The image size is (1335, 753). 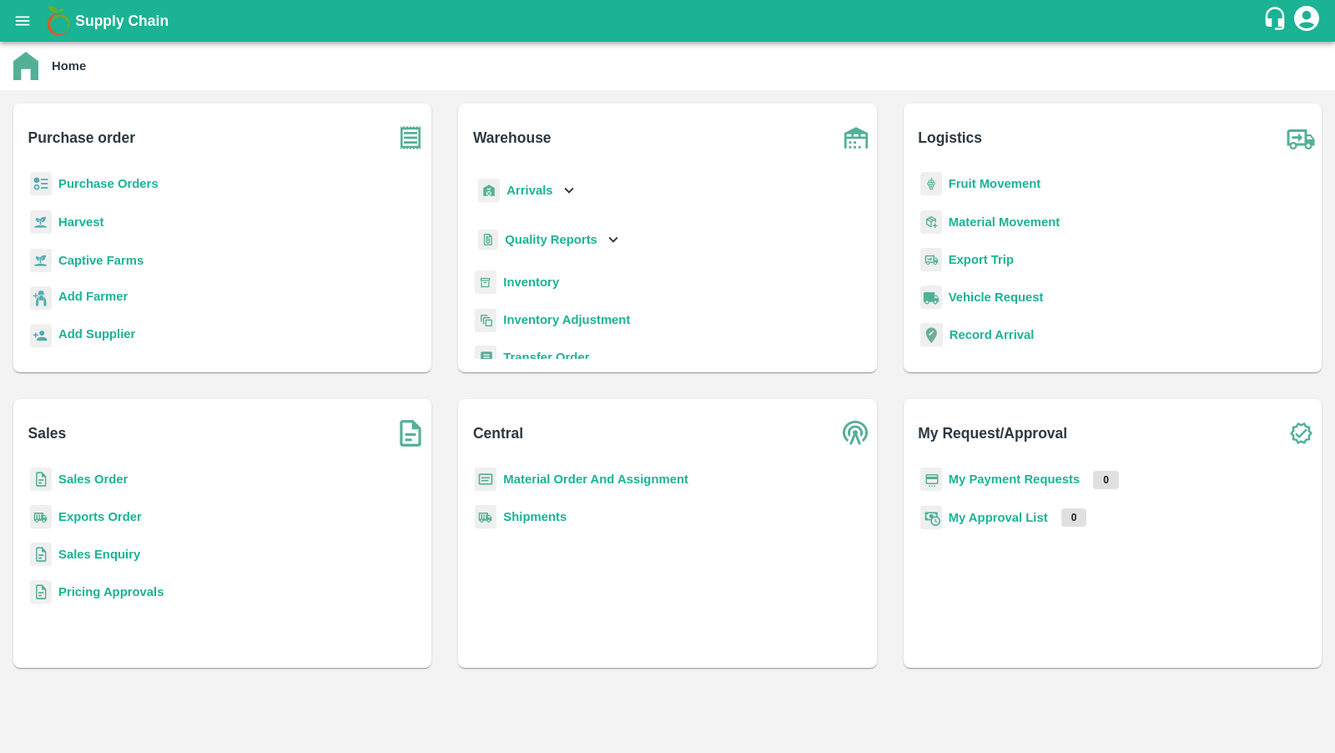 I want to click on b: Exports Order, so click(x=100, y=517).